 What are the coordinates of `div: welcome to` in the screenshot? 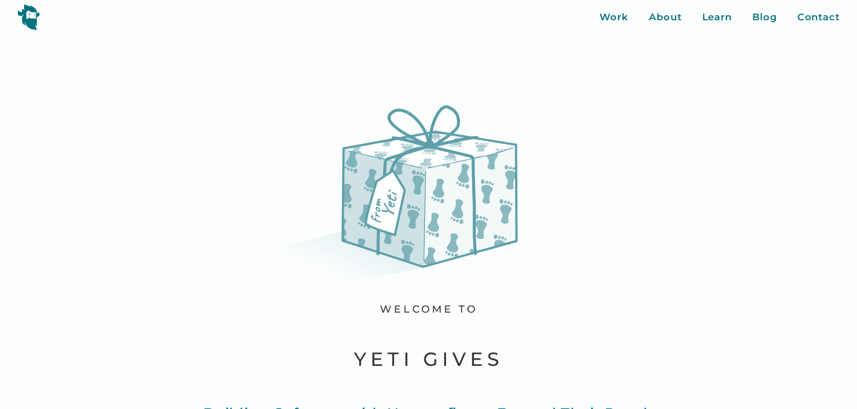 It's located at (429, 310).